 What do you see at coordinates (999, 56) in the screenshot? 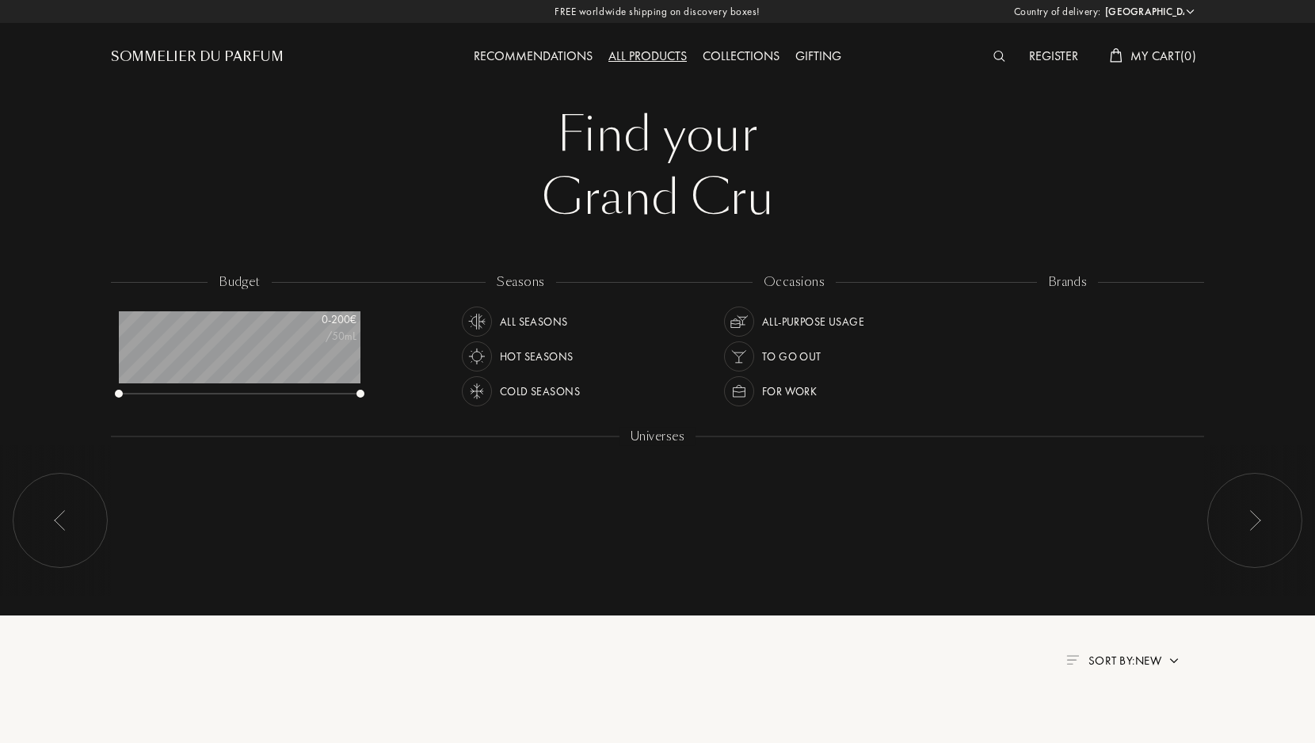
I see `img: search_icn_white.svg` at bounding box center [999, 56].